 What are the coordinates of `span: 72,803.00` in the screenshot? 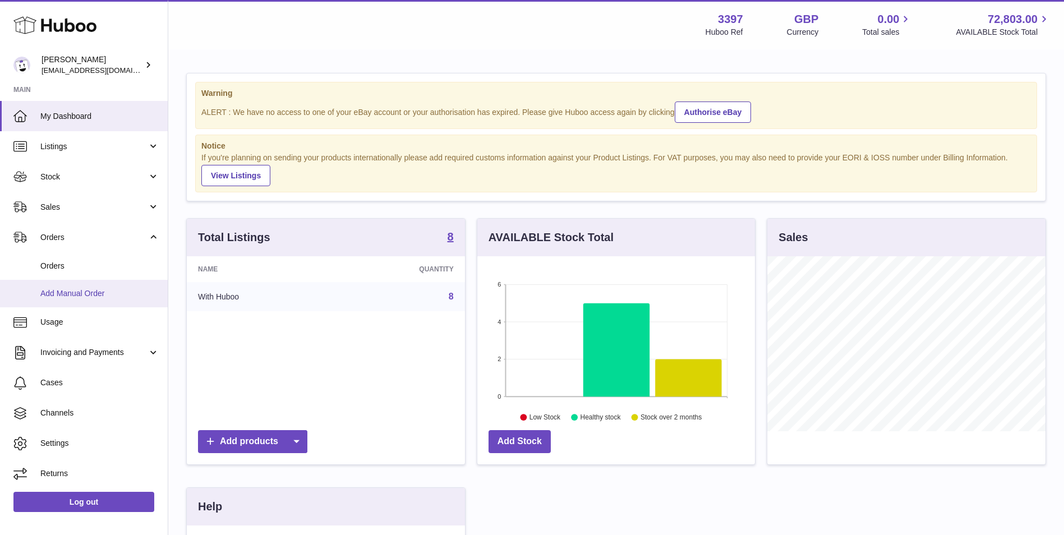 It's located at (1013, 19).